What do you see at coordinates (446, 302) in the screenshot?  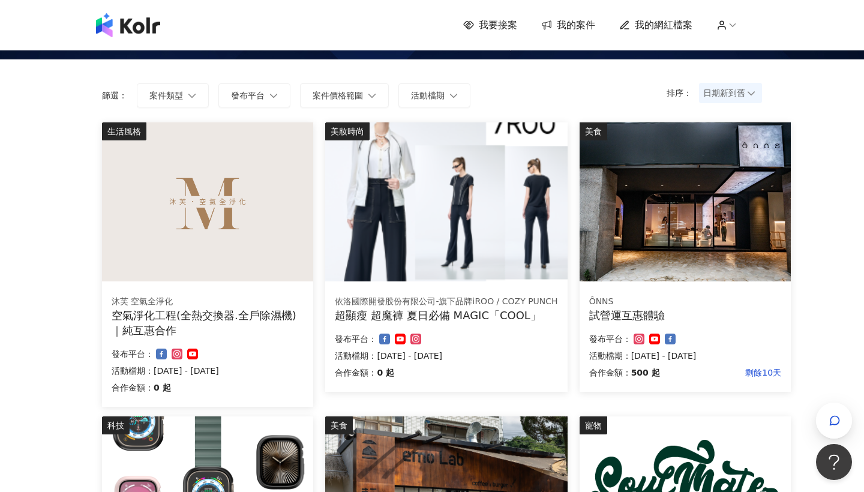 I see `div: 依洛國際開發股份有限公司-旗下品牌iROO / COZY PUNCH` at bounding box center [446, 302].